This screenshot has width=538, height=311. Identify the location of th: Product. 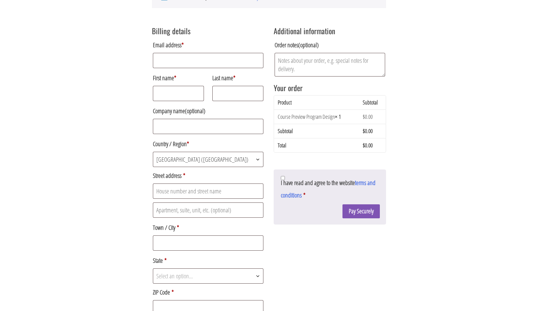
(316, 102).